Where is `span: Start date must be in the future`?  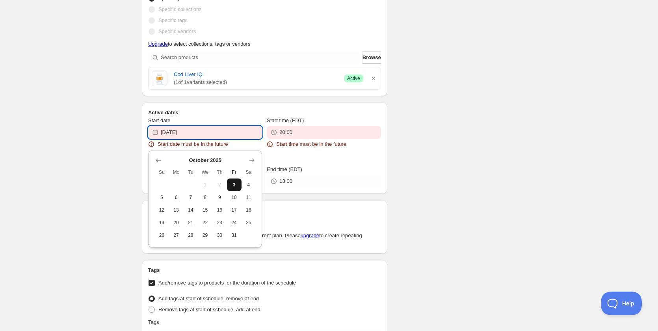 span: Start date must be in the future is located at coordinates (193, 144).